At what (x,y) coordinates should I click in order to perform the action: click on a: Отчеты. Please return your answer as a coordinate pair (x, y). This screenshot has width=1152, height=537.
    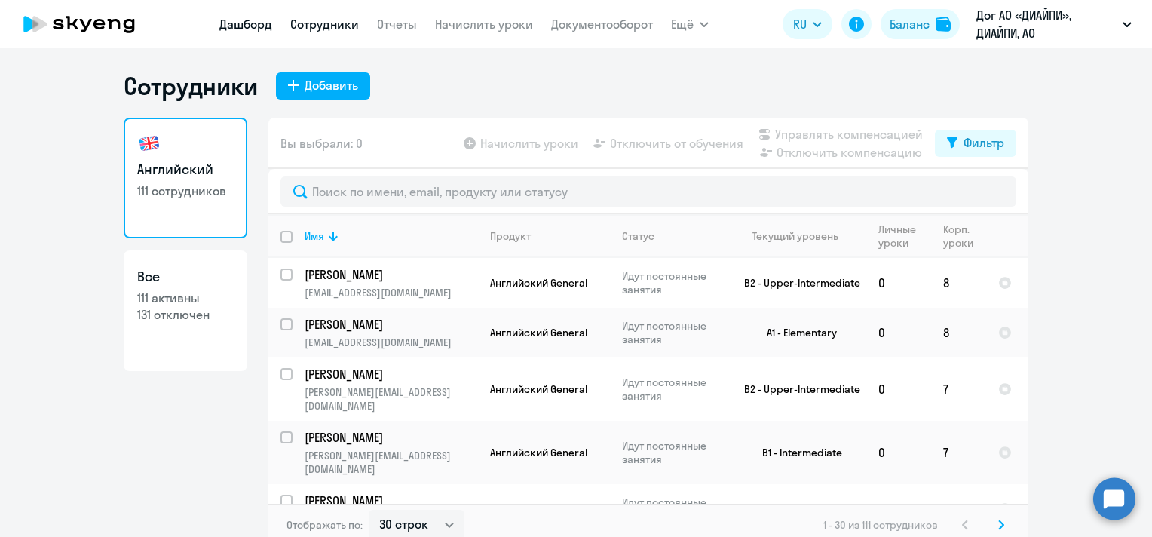
    Looking at the image, I should click on (397, 24).